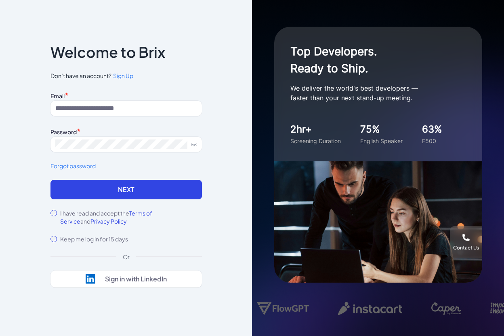  Describe the element at coordinates (126, 166) in the screenshot. I see `a: Forgot password` at that location.